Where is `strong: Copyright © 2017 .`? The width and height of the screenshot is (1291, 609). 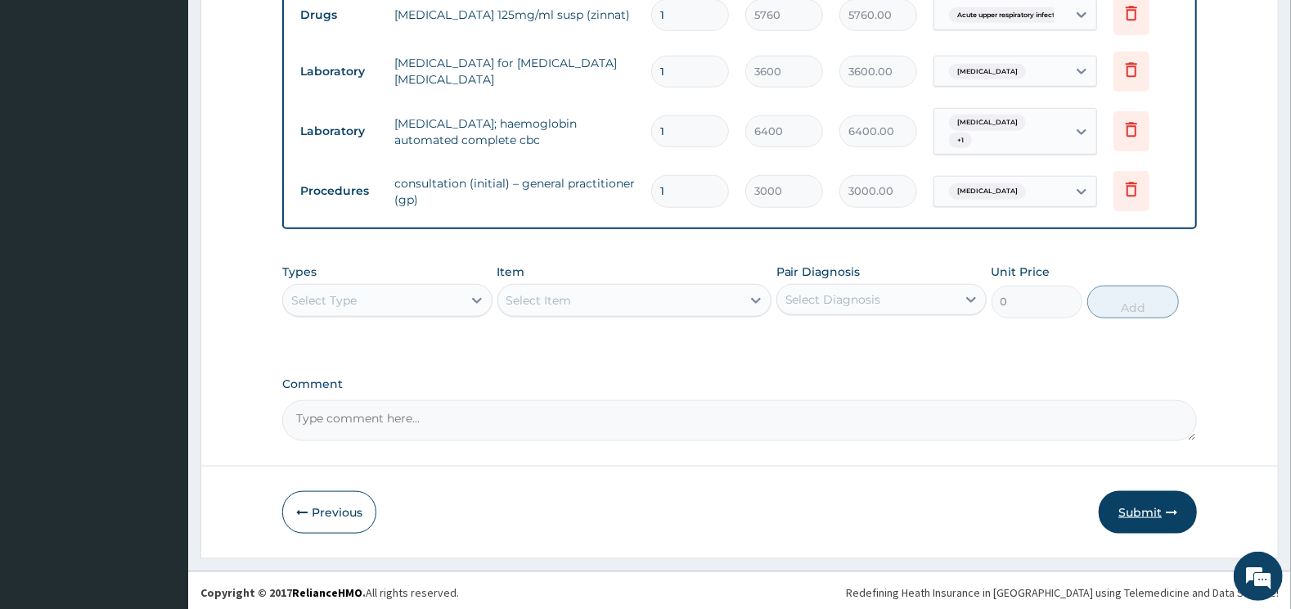 strong: Copyright © 2017 . is located at coordinates (283, 592).